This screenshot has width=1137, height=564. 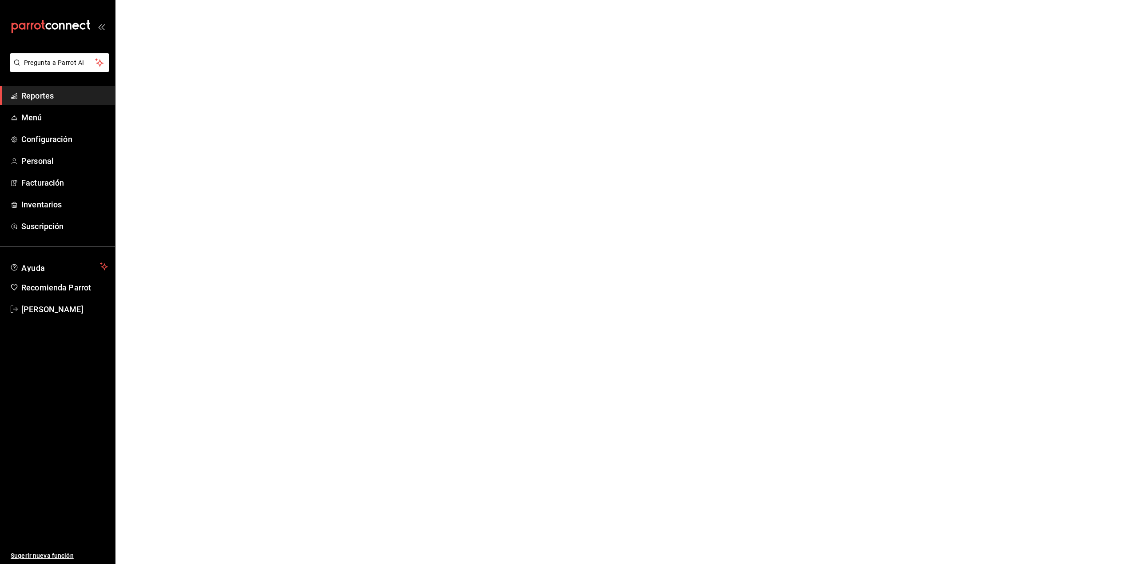 I want to click on span: Recomienda Parrot, so click(x=64, y=287).